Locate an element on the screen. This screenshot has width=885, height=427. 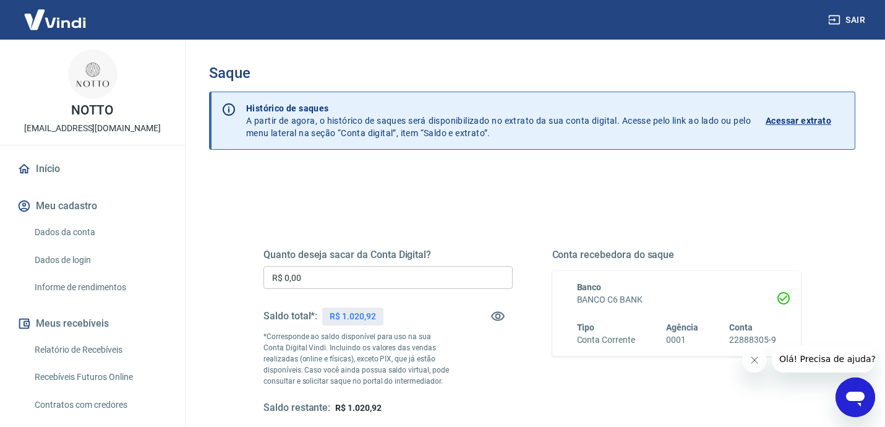
h6: 0001 is located at coordinates (683, 340).